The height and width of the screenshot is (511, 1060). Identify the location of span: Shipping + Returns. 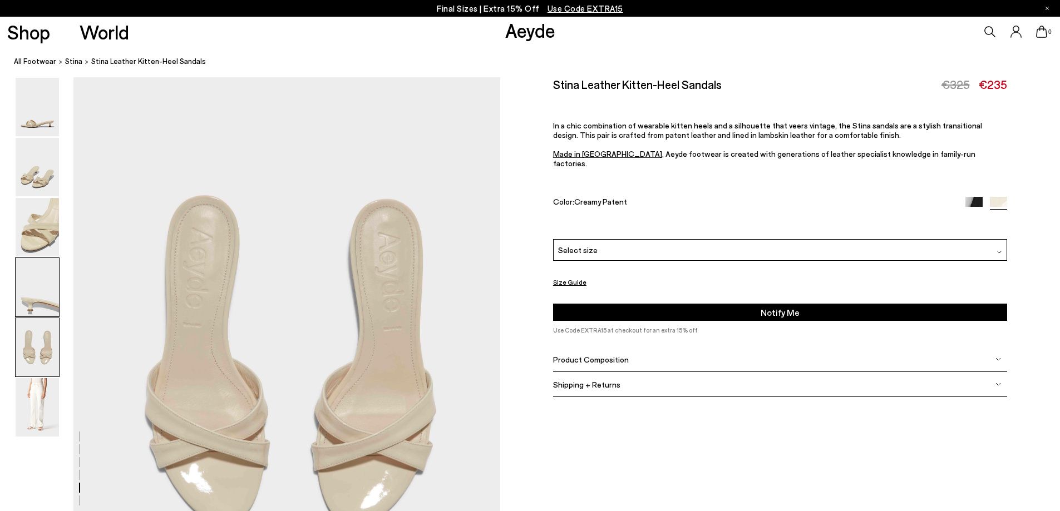
(586, 384).